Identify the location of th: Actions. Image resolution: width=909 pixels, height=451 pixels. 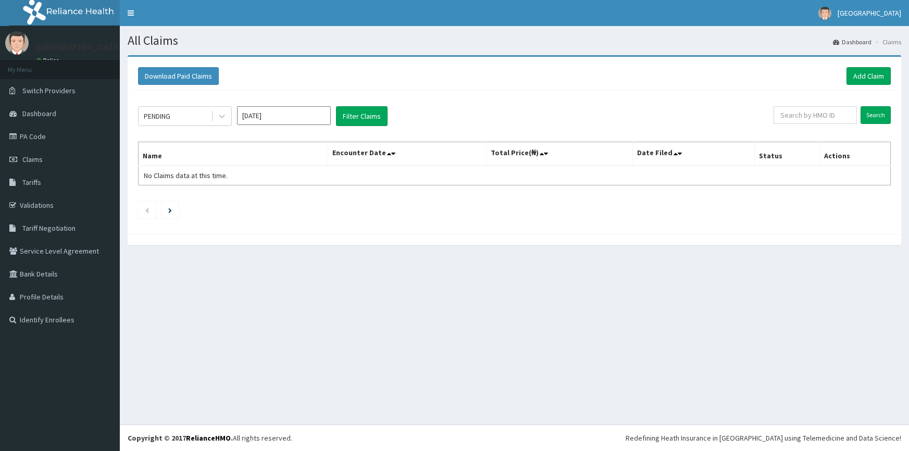
(856, 154).